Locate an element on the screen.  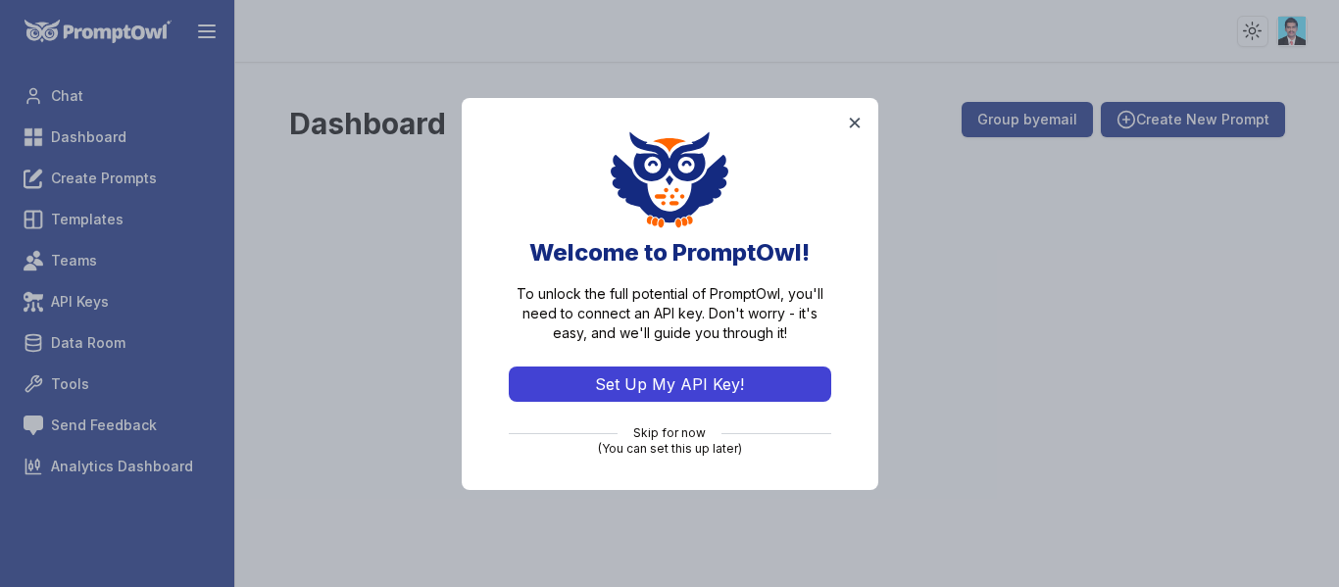
a: Set Up My API Key! is located at coordinates (669, 376).